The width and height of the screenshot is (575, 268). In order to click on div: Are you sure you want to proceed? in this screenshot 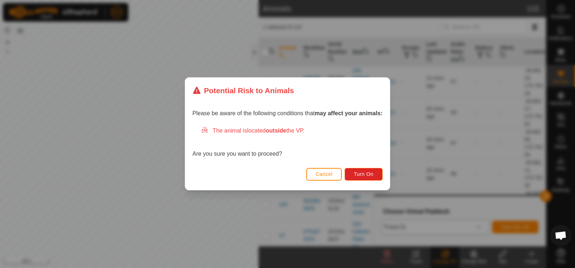, I will do `click(288, 143)`.